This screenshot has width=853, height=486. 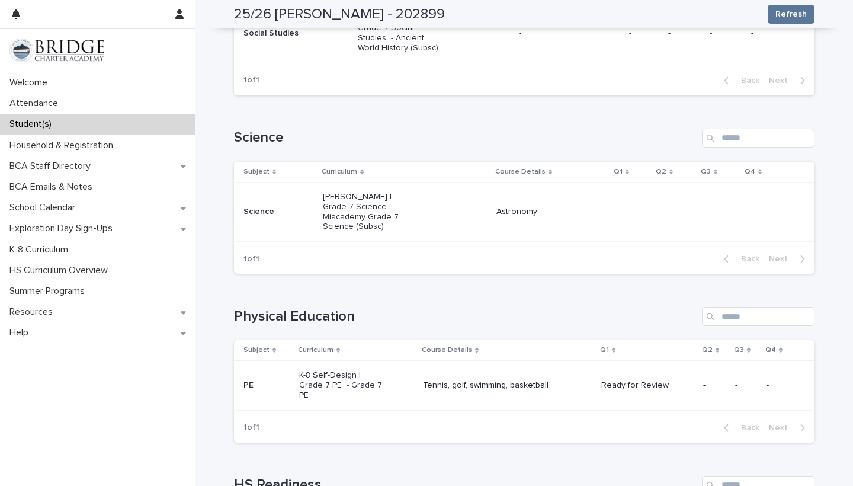 I want to click on p: K-8 Self-Design | Grade 7 PE - Grade 7 PE, so click(x=341, y=385).